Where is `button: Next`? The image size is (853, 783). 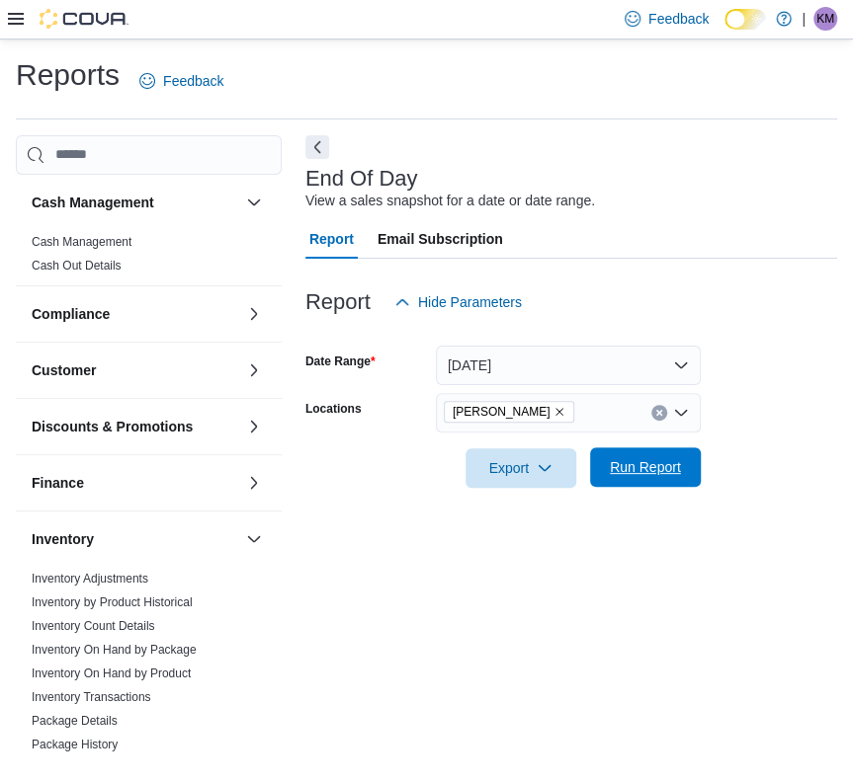
button: Next is located at coordinates (317, 147).